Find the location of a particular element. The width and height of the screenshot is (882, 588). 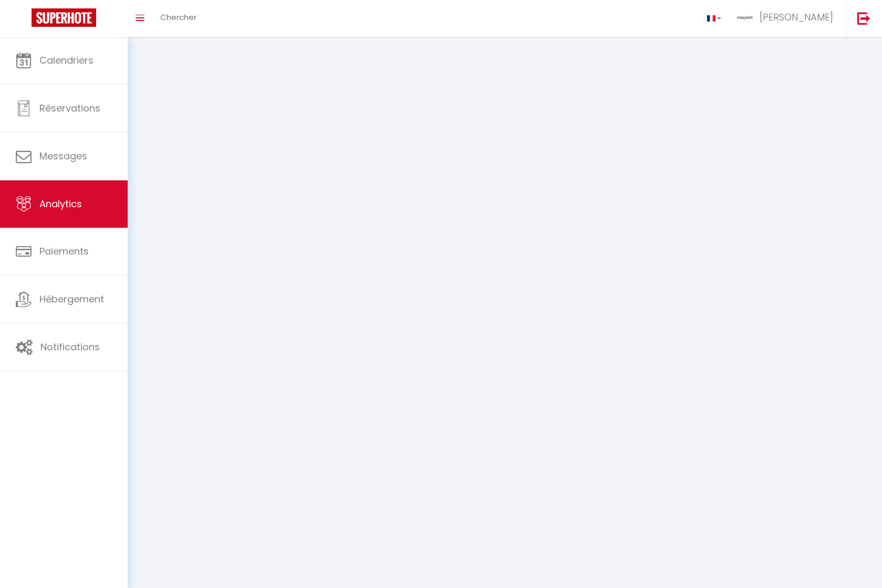

img: logout is located at coordinates (864, 18).